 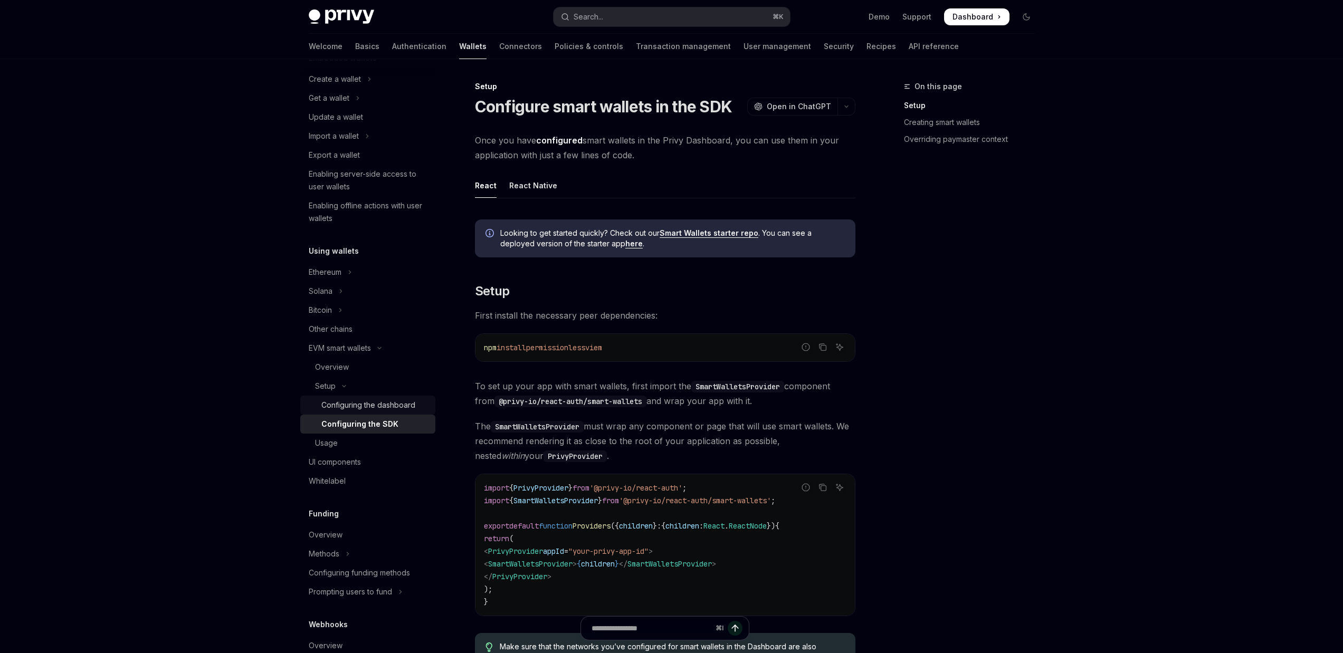 What do you see at coordinates (368, 424) in the screenshot?
I see `a: Configuring the SDK` at bounding box center [368, 424].